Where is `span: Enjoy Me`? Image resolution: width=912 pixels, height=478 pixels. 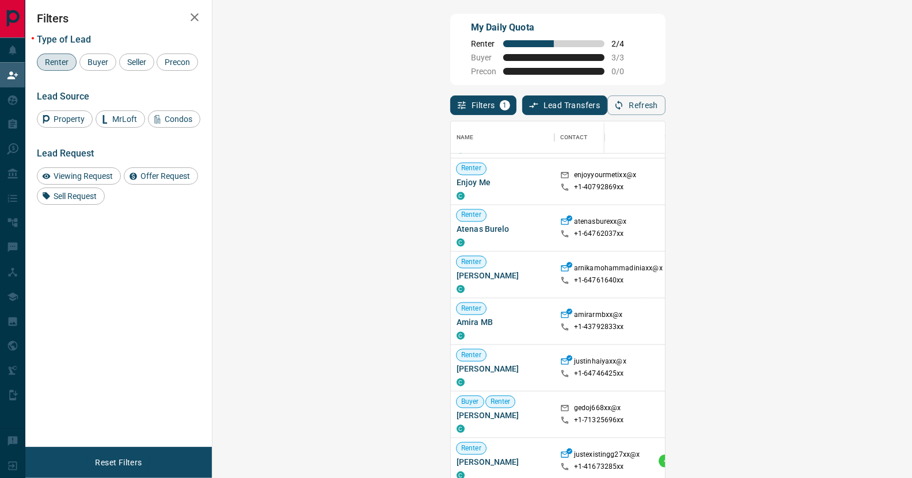
span: Enjoy Me is located at coordinates (503, 183).